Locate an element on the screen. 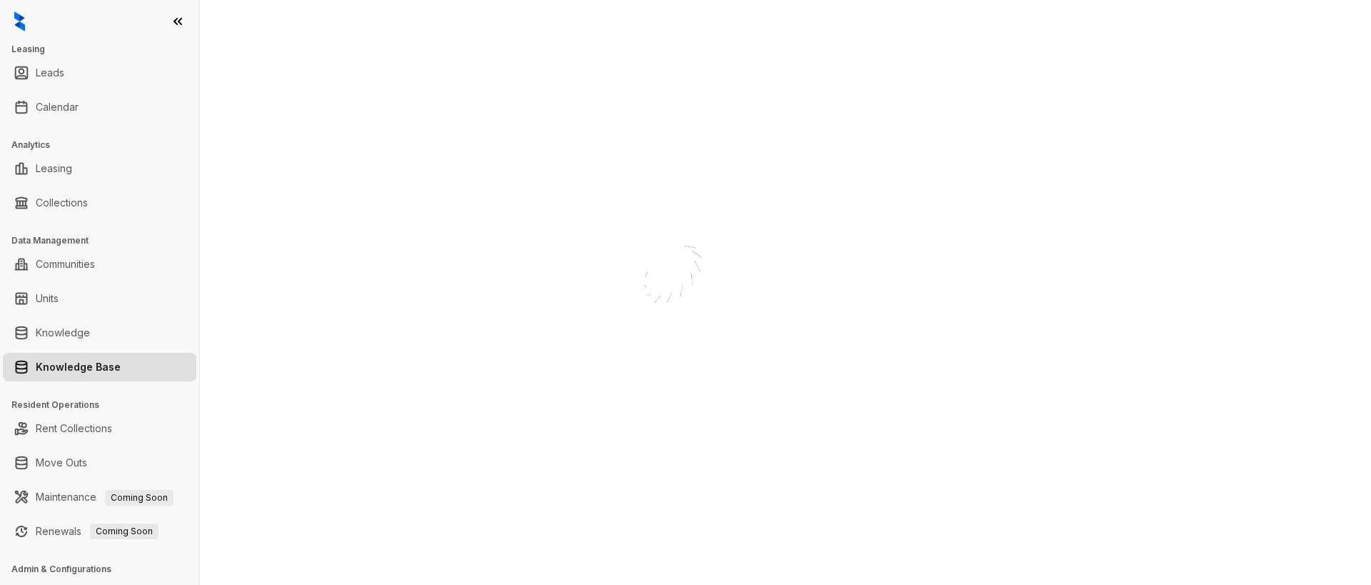 This screenshot has height=585, width=1371. li: Maintenance is located at coordinates (99, 497).